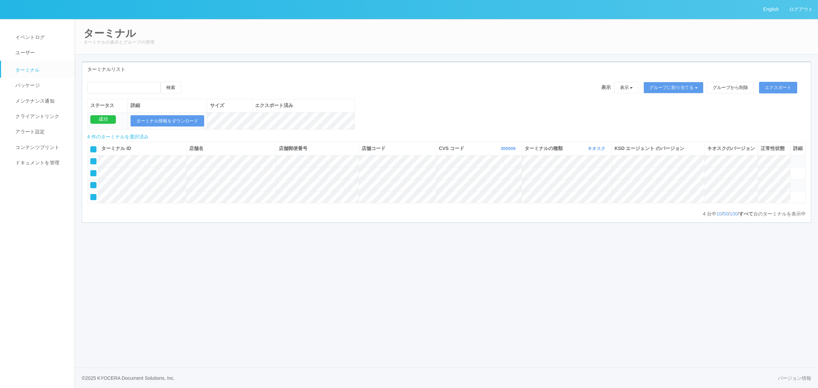  I want to click on a: メンテナンス通知, so click(41, 101).